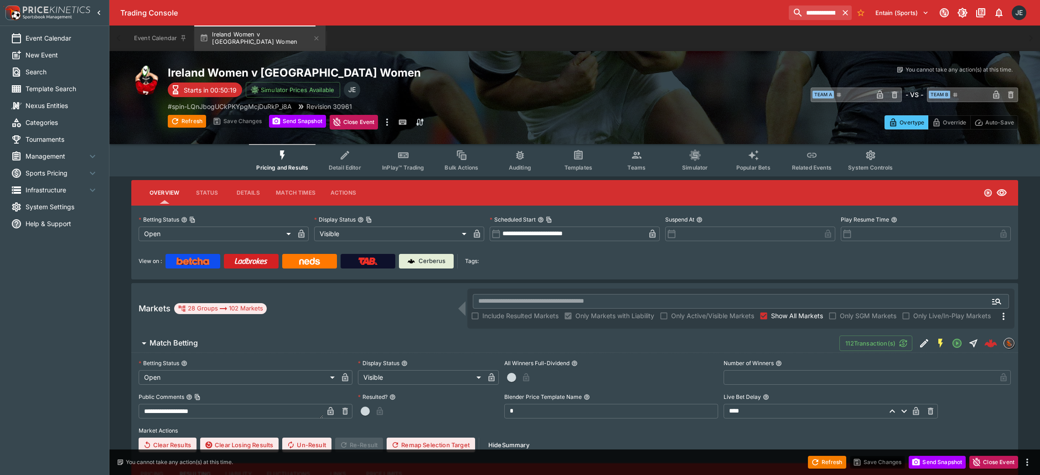 The height and width of the screenshot is (475, 1040). What do you see at coordinates (537, 363) in the screenshot?
I see `p: All Winners Full-Dividend` at bounding box center [537, 363].